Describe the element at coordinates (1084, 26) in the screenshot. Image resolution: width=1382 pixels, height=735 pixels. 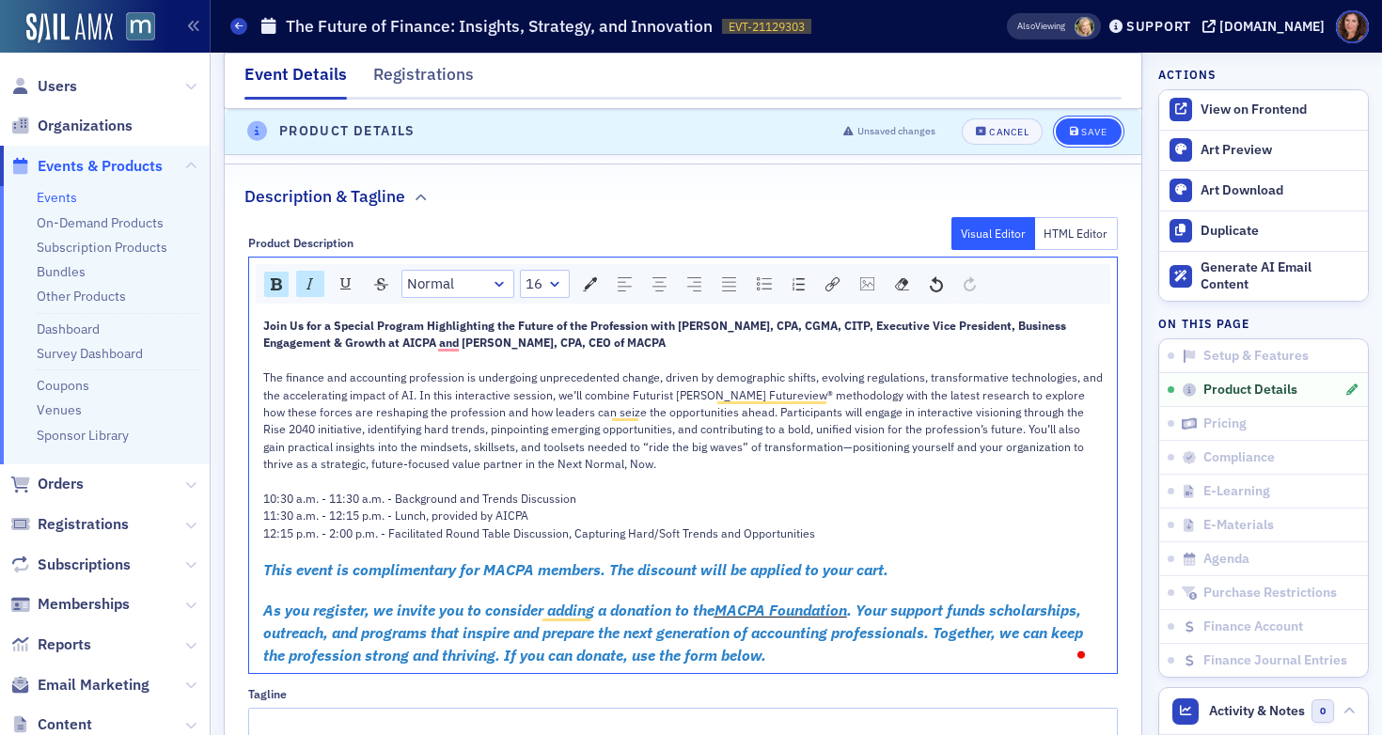
I see `span: Rebekah Olson` at that location.